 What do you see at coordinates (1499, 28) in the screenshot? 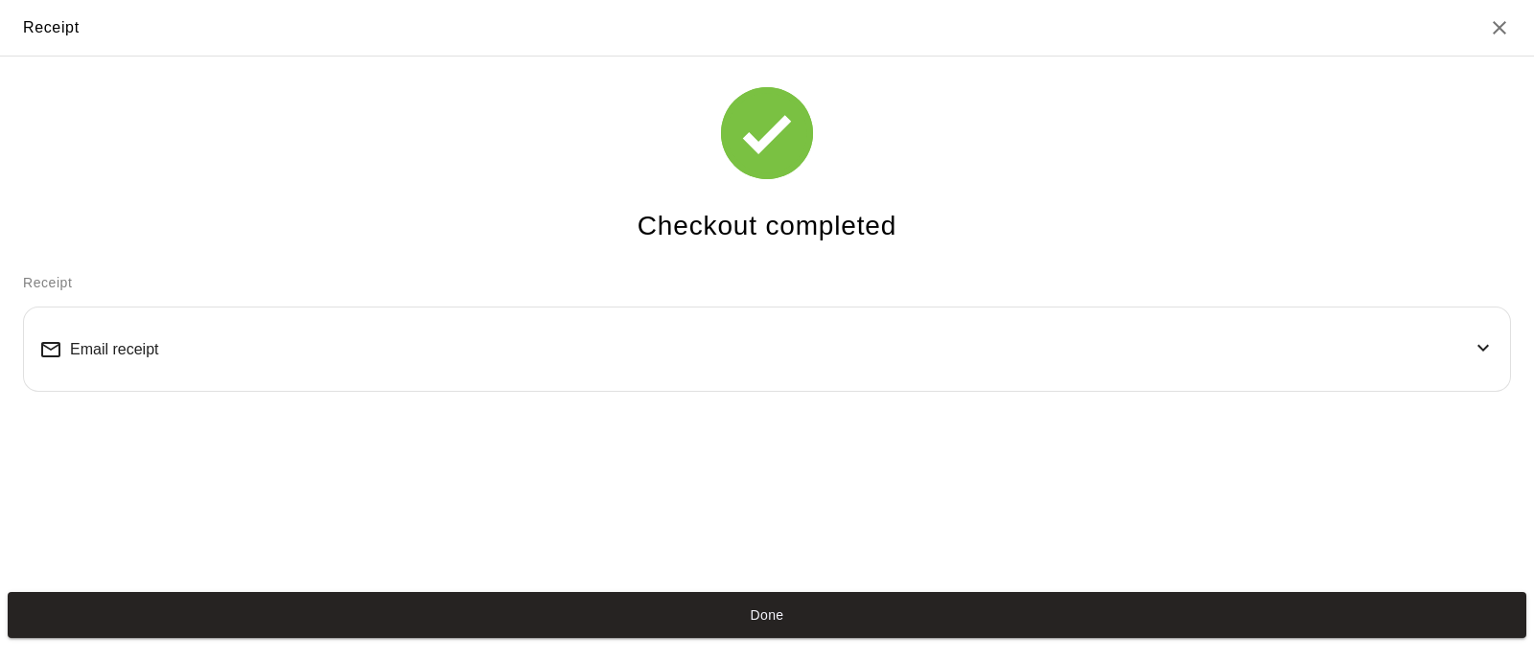
I see `button: Close` at bounding box center [1499, 28].